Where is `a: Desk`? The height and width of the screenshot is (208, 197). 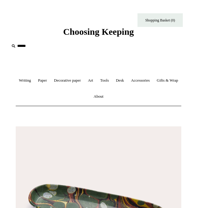
a: Desk is located at coordinates (120, 81).